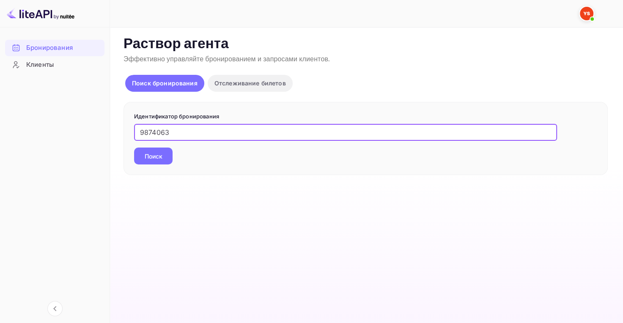 The image size is (623, 323). I want to click on button: Свернуть навигацию, so click(55, 309).